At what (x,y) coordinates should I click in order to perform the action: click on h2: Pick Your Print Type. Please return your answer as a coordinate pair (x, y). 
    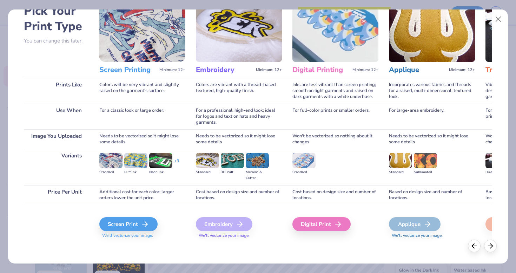
    Looking at the image, I should click on (56, 19).